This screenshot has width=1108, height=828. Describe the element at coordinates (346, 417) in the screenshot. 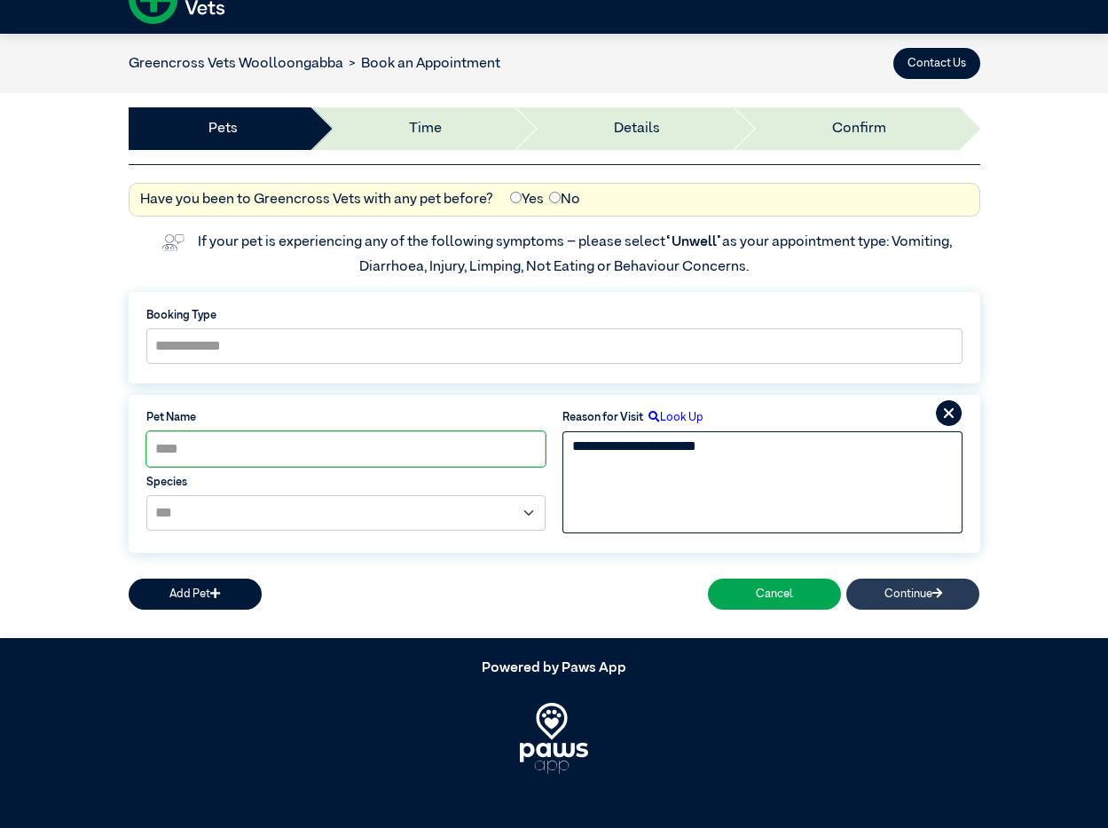

I see `label: Pet Name` at that location.